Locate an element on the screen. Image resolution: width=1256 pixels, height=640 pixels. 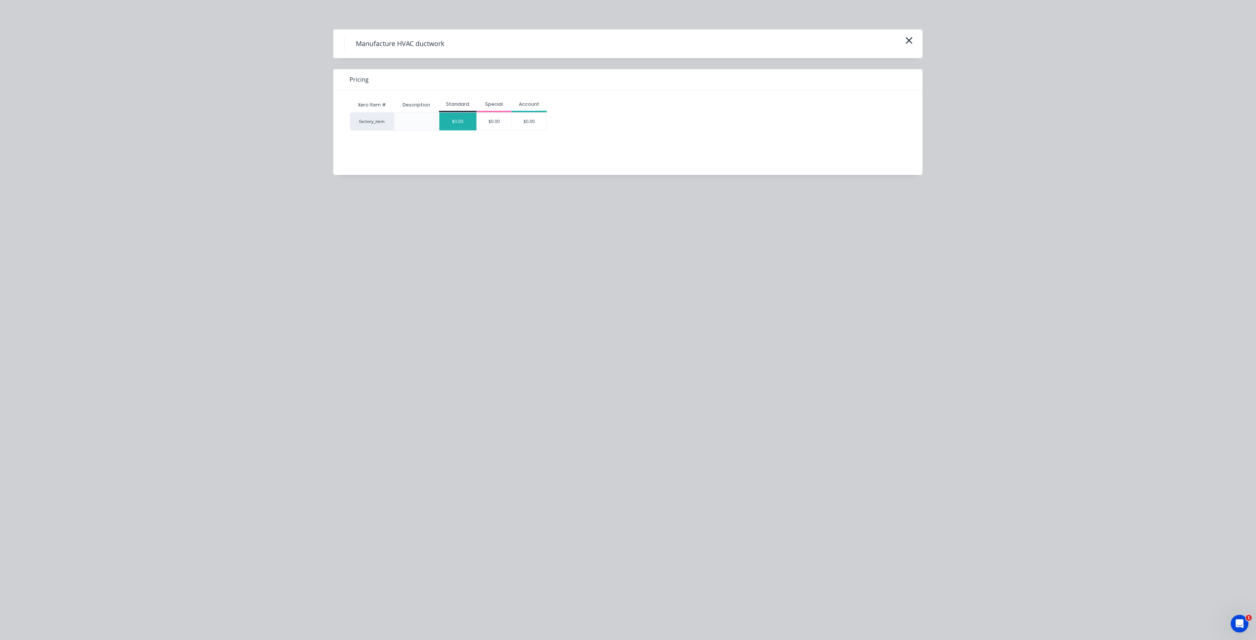
h4: Manufacture HVAC ductwork is located at coordinates (400, 44).